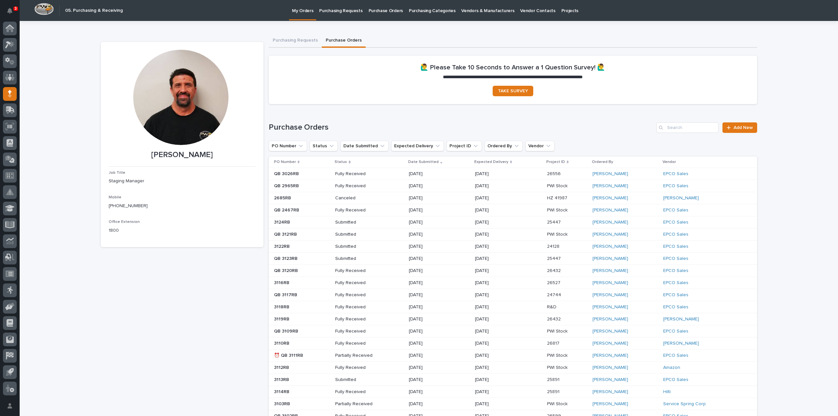 The width and height of the screenshot is (838, 416). Describe the element at coordinates (286, 234) in the screenshot. I see `p: QB 3121RB` at that location.